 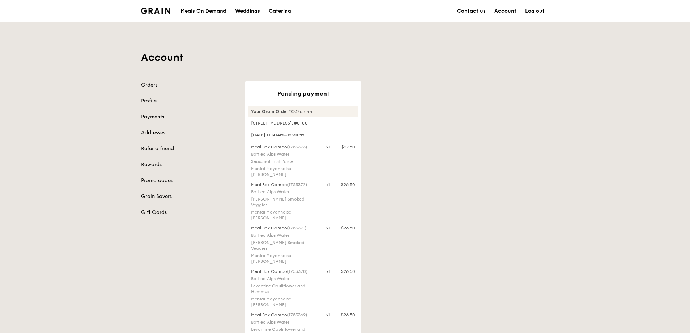 What do you see at coordinates (189, 133) in the screenshot?
I see `a: Addresses` at bounding box center [189, 133].